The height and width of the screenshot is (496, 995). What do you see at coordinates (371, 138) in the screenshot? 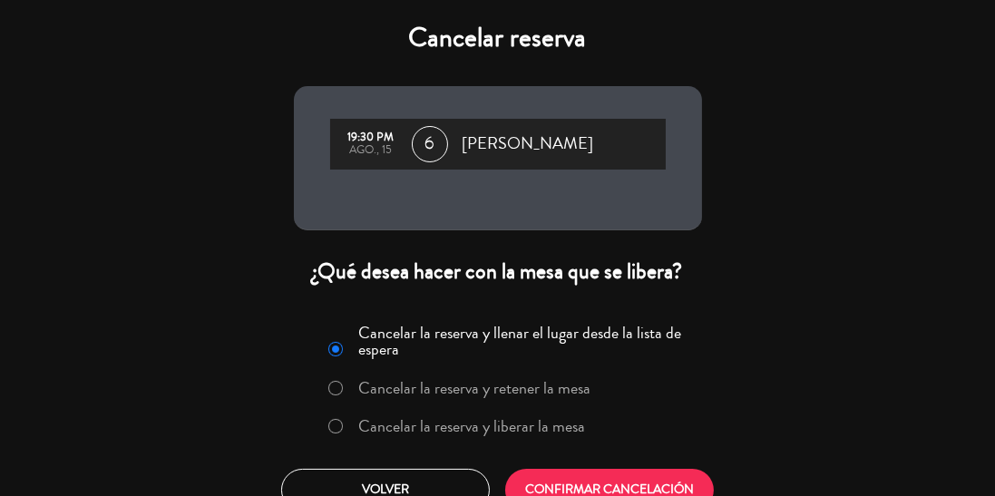
I see `div: 19:30 PM` at bounding box center [371, 138].